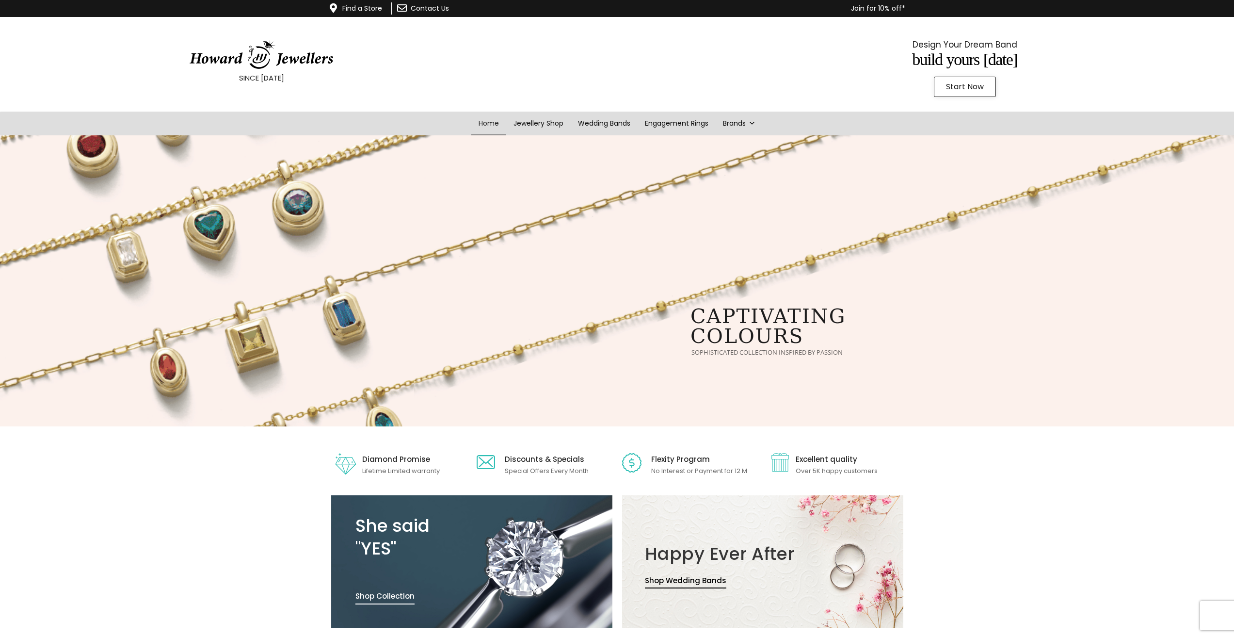 The height and width of the screenshot is (637, 1234). What do you see at coordinates (965, 87) in the screenshot?
I see `a: Start Now` at bounding box center [965, 87].